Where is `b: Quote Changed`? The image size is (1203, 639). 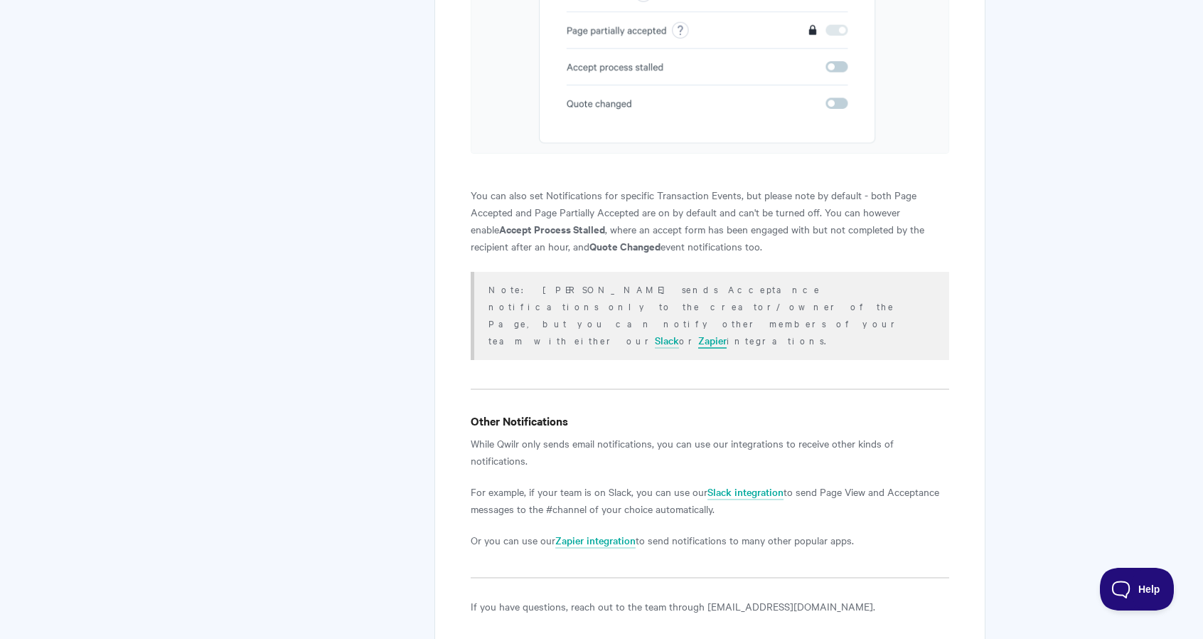
b: Quote Changed is located at coordinates (625, 245).